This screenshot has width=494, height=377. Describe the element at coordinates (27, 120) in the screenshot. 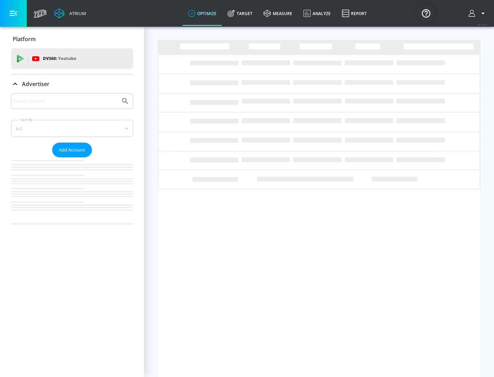

I see `label: Sort By` at that location.